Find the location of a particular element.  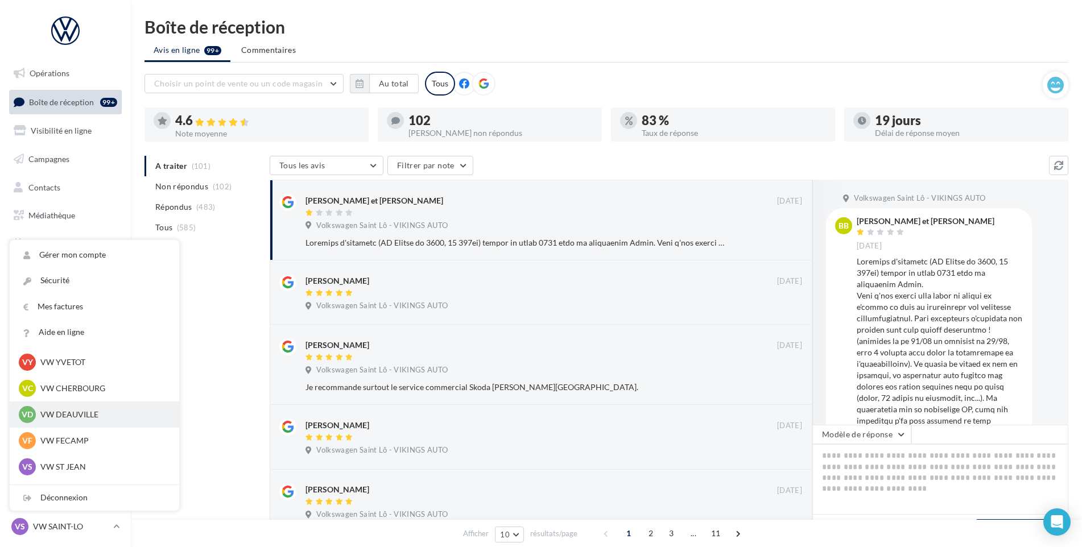

span: 3 is located at coordinates (671, 534).